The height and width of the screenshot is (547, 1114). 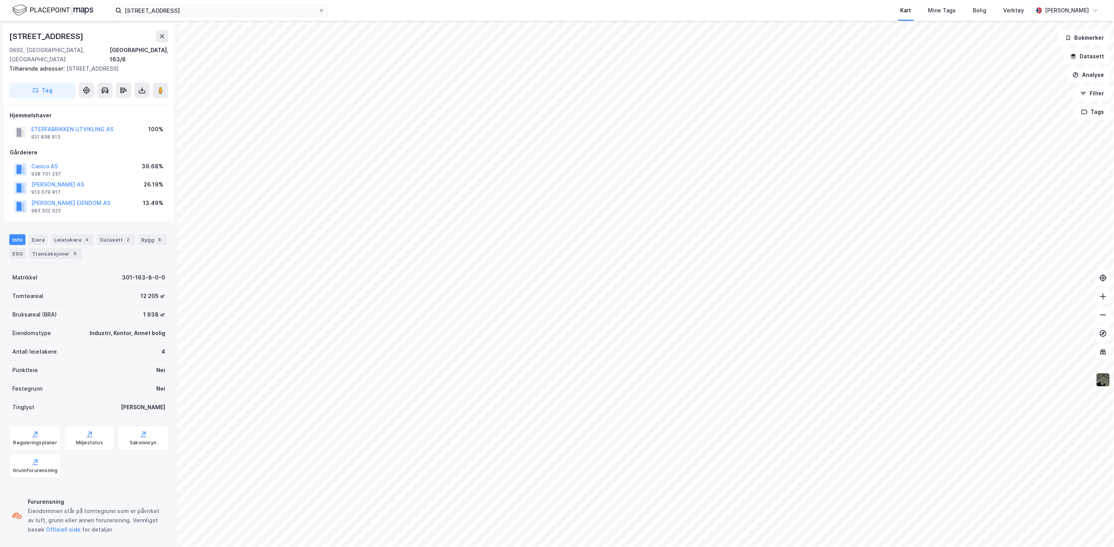 What do you see at coordinates (35, 443) in the screenshot?
I see `div: Reguleringsplaner` at bounding box center [35, 443].